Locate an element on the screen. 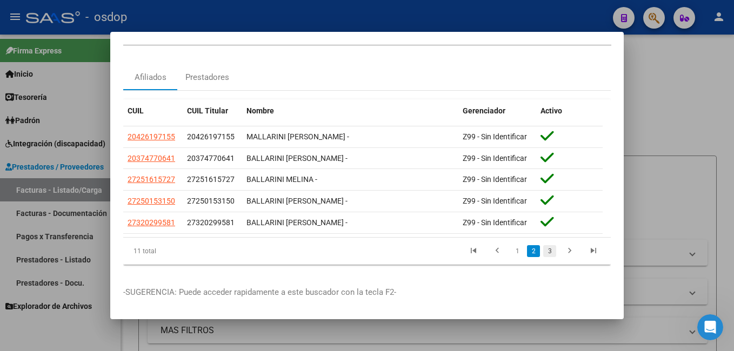  datatable-header-cell: Nombre is located at coordinates (350, 111).